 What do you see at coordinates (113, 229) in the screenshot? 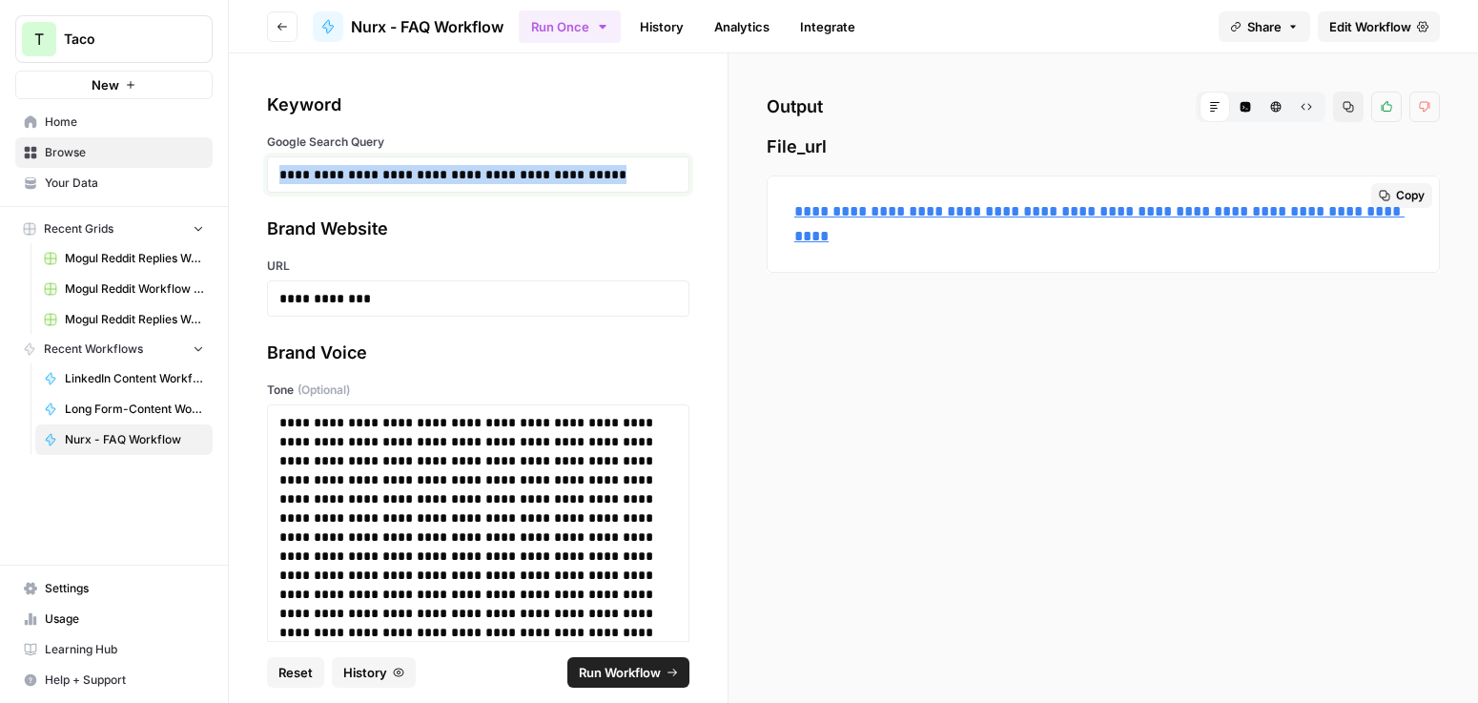
I see `button: Recent Grids` at bounding box center [113, 229].